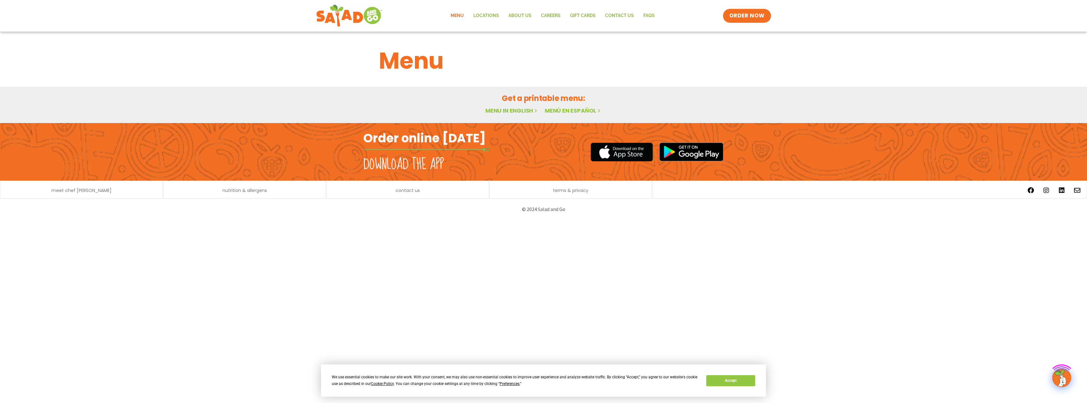 This screenshot has height=403, width=1087. Describe the element at coordinates (245, 190) in the screenshot. I see `span: nutrition & allergens` at that location.